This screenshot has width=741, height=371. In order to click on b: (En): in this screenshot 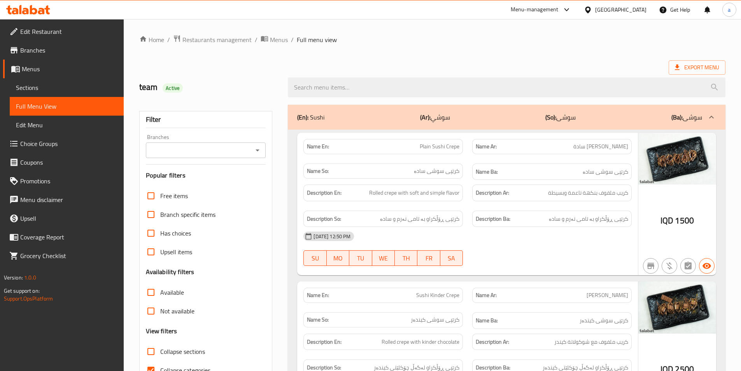, I will do `click(303, 117)`.